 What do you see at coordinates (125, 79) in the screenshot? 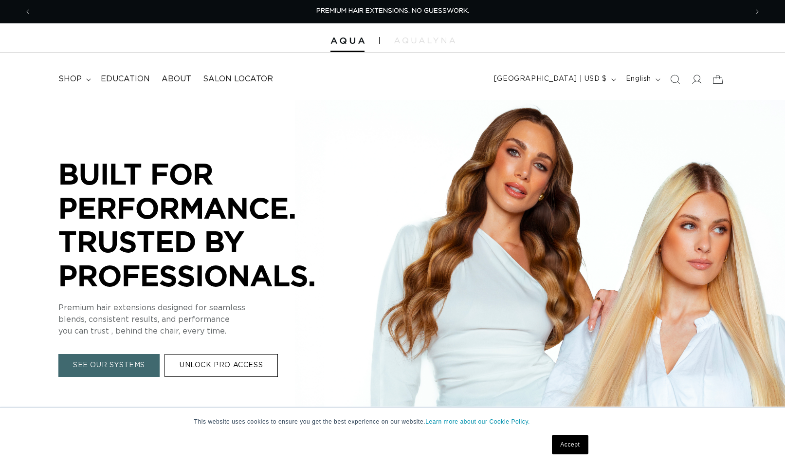
I see `a: Education` at bounding box center [125, 79].